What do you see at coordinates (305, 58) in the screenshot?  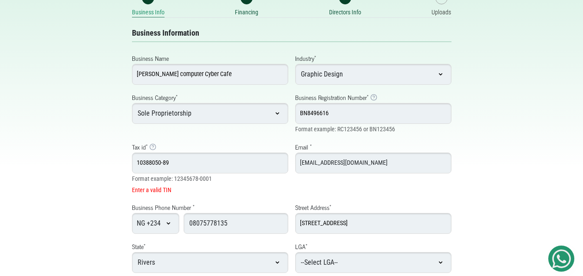 I see `small: Industry` at bounding box center [305, 58].